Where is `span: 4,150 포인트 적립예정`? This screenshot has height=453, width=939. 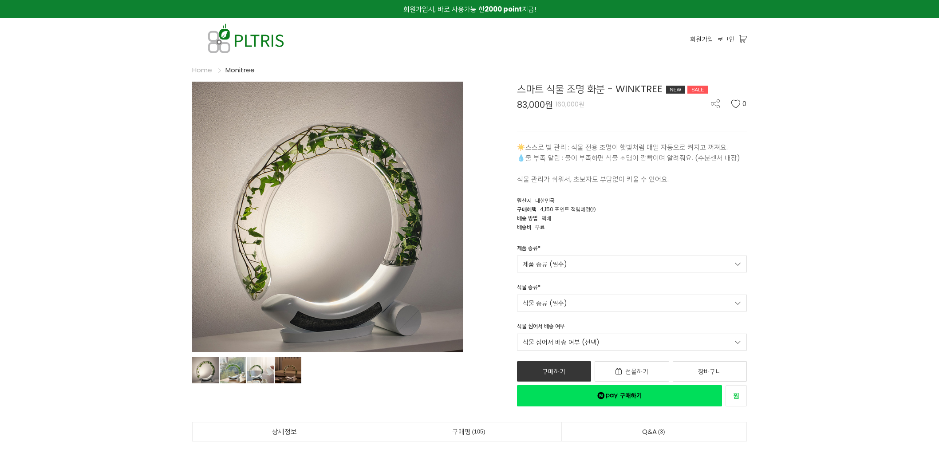
span: 4,150 포인트 적립예정 is located at coordinates (568, 209).